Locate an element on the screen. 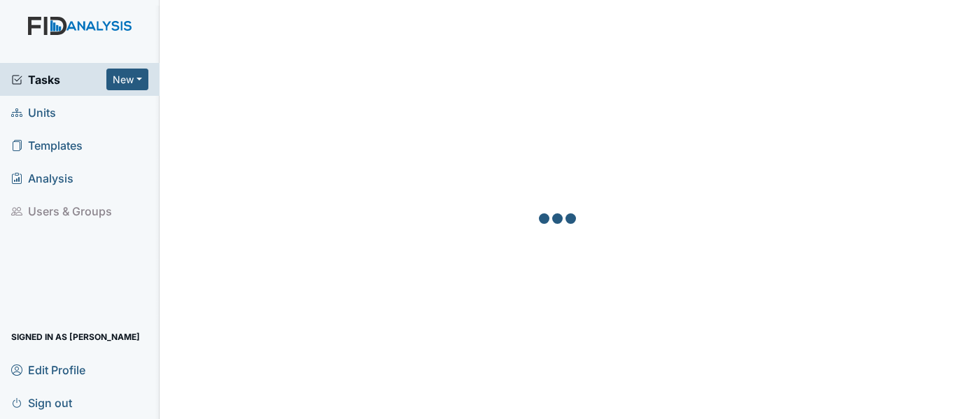 This screenshot has width=956, height=419. span: Tasks is located at coordinates (59, 80).